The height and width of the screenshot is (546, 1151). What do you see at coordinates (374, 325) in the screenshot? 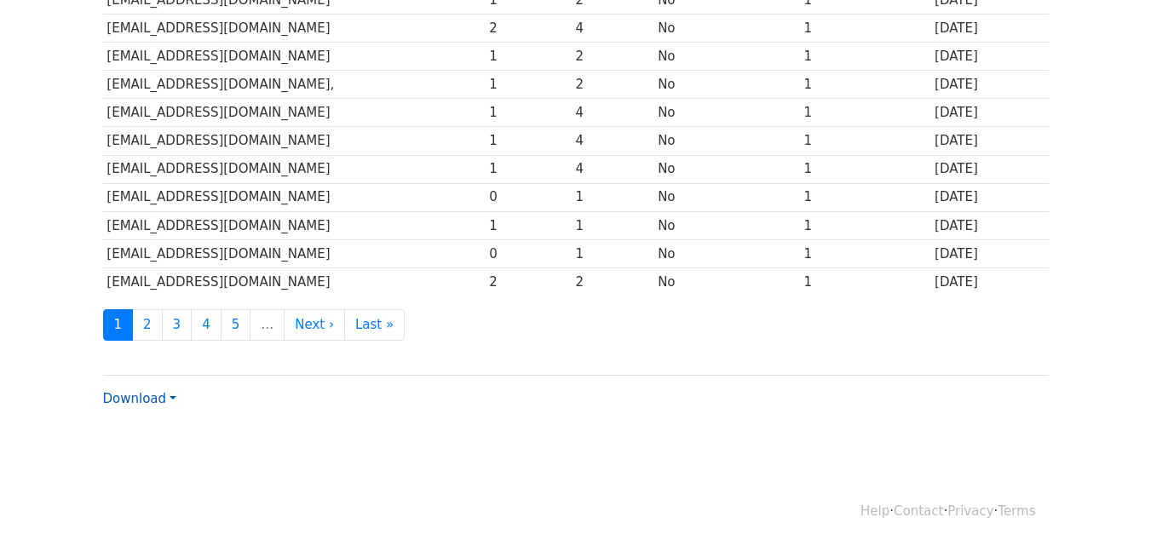
I see `a: Last »` at bounding box center [374, 325].